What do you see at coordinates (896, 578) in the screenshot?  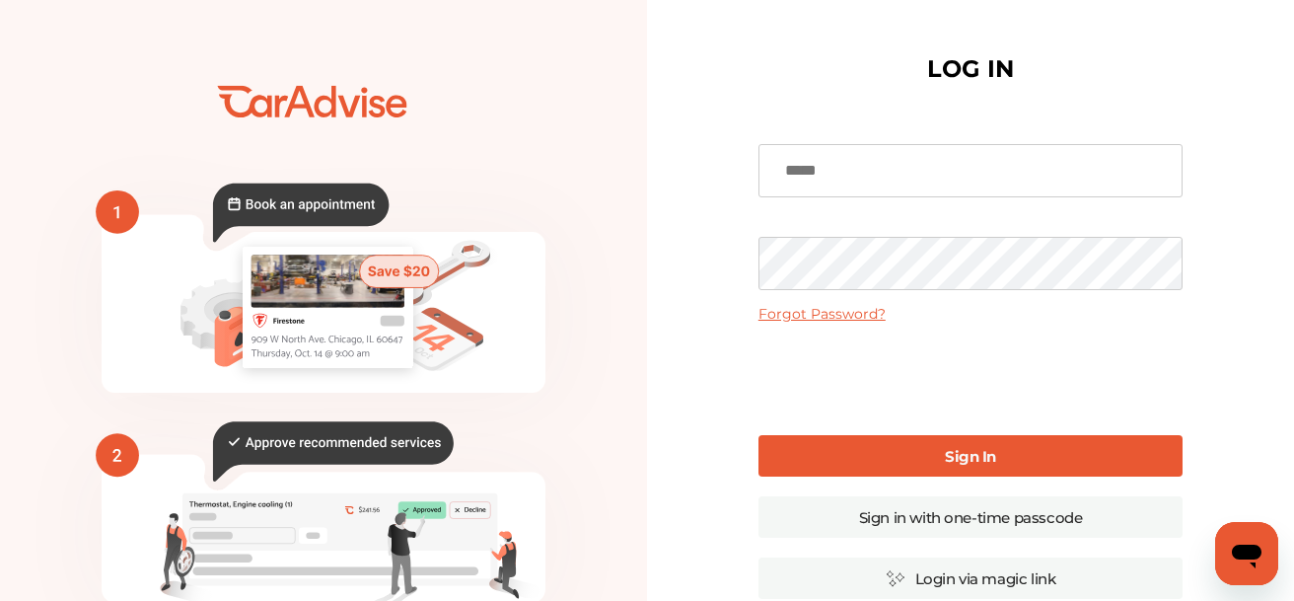 I see `img: magic_icon.32c66aac.svg` at bounding box center [896, 578].